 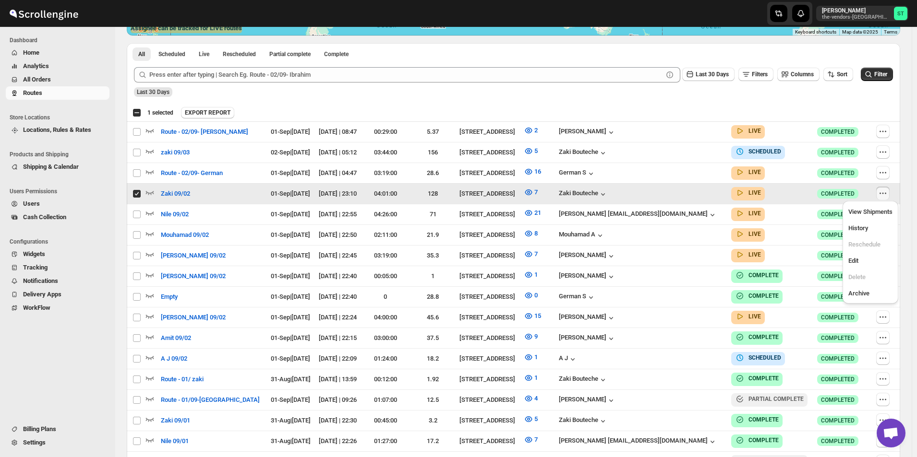 What do you see at coordinates (900, 13) in the screenshot?
I see `text: ST` at bounding box center [900, 13].